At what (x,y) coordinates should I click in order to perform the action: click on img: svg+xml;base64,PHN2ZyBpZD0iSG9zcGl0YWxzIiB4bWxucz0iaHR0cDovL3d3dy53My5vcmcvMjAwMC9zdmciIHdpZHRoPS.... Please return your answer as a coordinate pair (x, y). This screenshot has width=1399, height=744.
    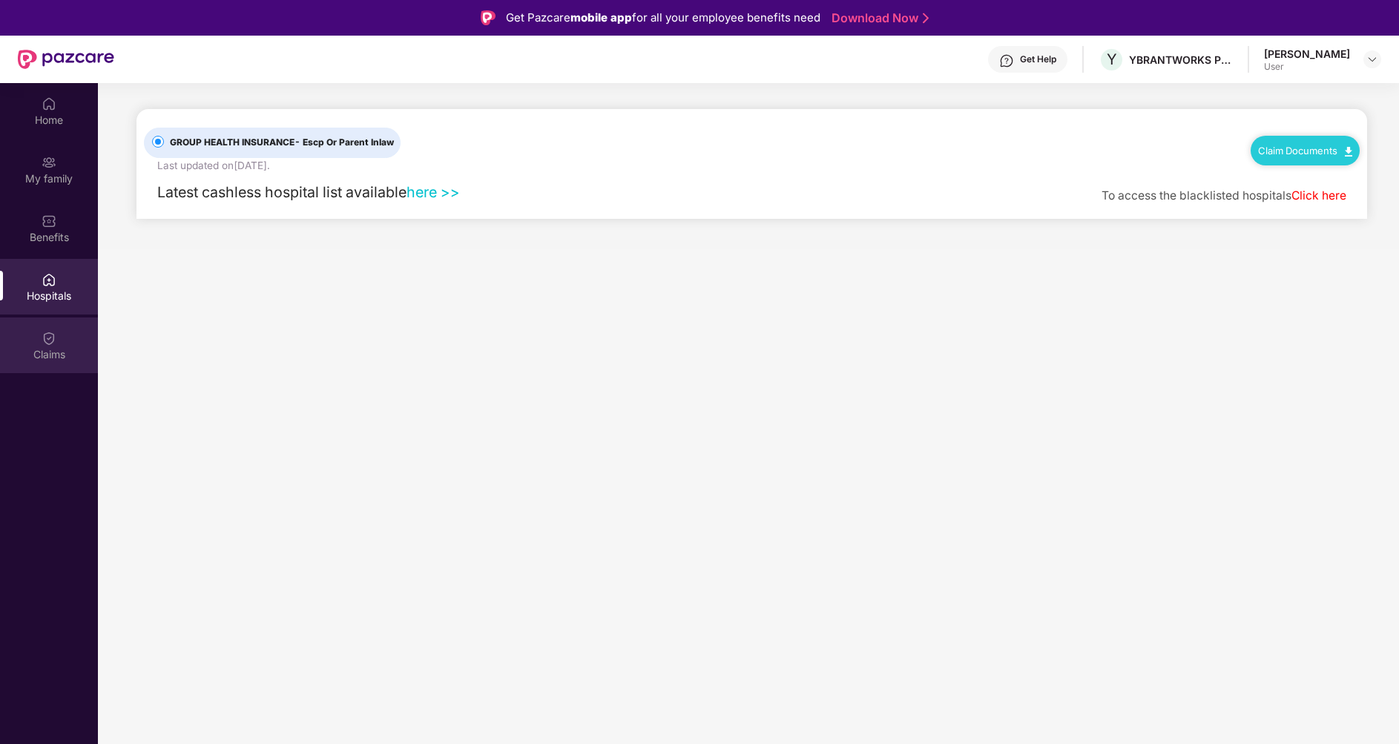
    Looking at the image, I should click on (49, 280).